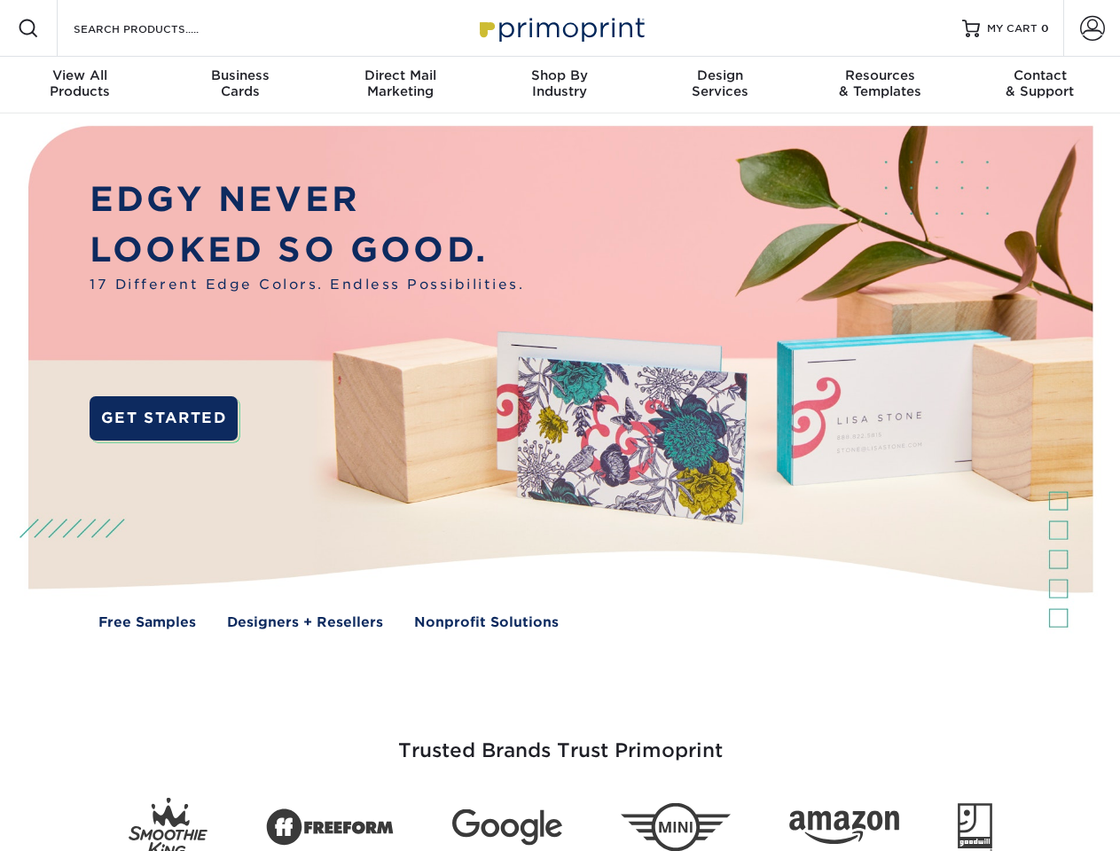 This screenshot has width=1120, height=851. What do you see at coordinates (163, 418) in the screenshot?
I see `a: GET STARTED` at bounding box center [163, 418].